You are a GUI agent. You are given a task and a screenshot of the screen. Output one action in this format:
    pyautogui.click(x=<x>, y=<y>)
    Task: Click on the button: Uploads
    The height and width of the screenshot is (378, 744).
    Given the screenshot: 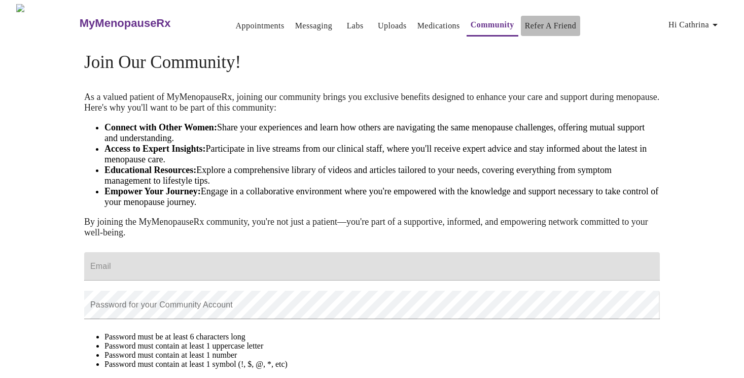 What is the action you would take?
    pyautogui.click(x=392, y=26)
    